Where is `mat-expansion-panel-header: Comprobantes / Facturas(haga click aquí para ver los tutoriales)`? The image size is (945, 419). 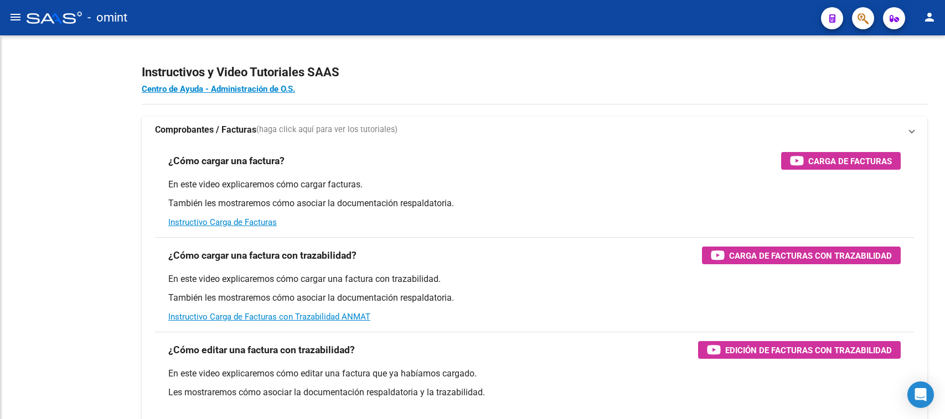 mat-expansion-panel-header: Comprobantes / Facturas(haga click aquí para ver los tutoriales) is located at coordinates (534, 130).